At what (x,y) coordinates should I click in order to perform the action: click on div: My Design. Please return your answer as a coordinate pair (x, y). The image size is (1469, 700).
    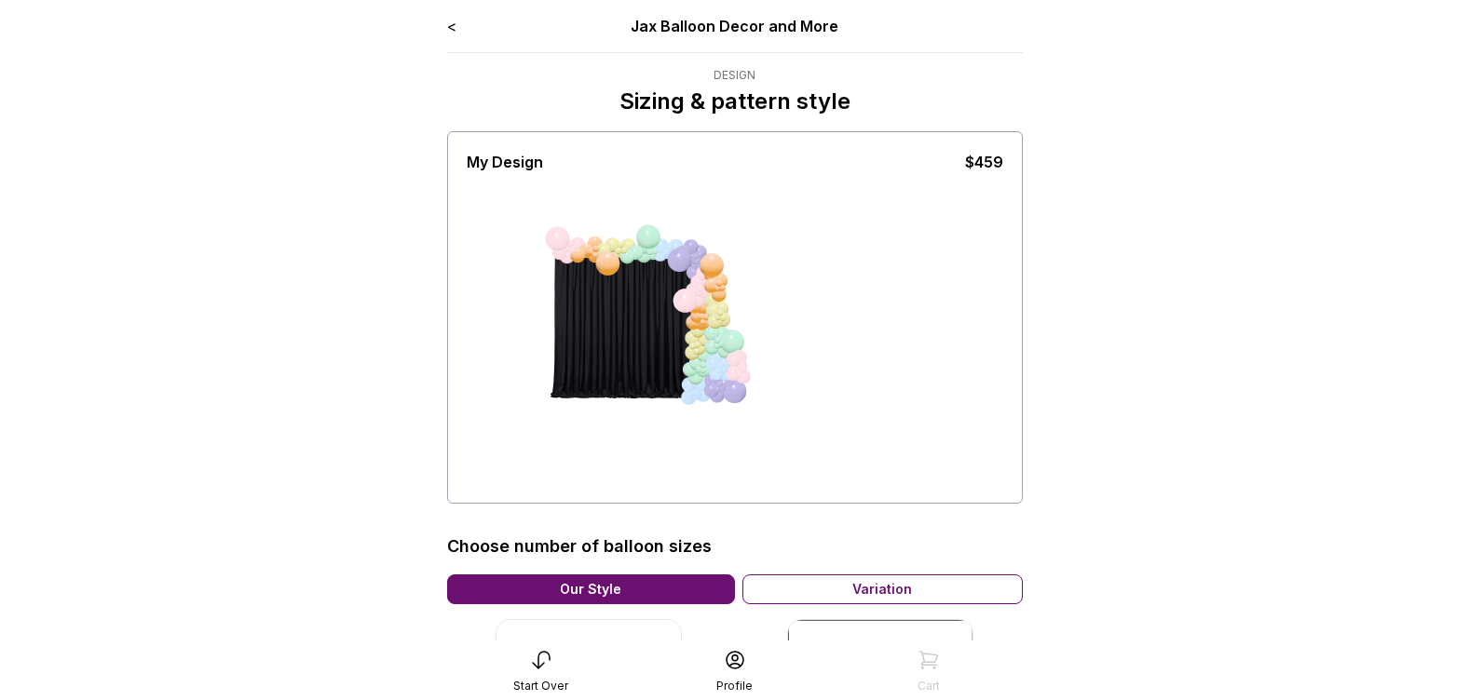
    Looking at the image, I should click on (505, 162).